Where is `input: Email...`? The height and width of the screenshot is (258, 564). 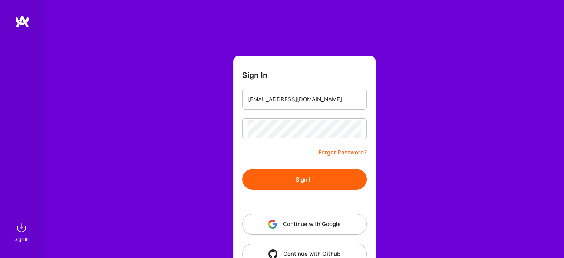 input: Email... is located at coordinates (304, 99).